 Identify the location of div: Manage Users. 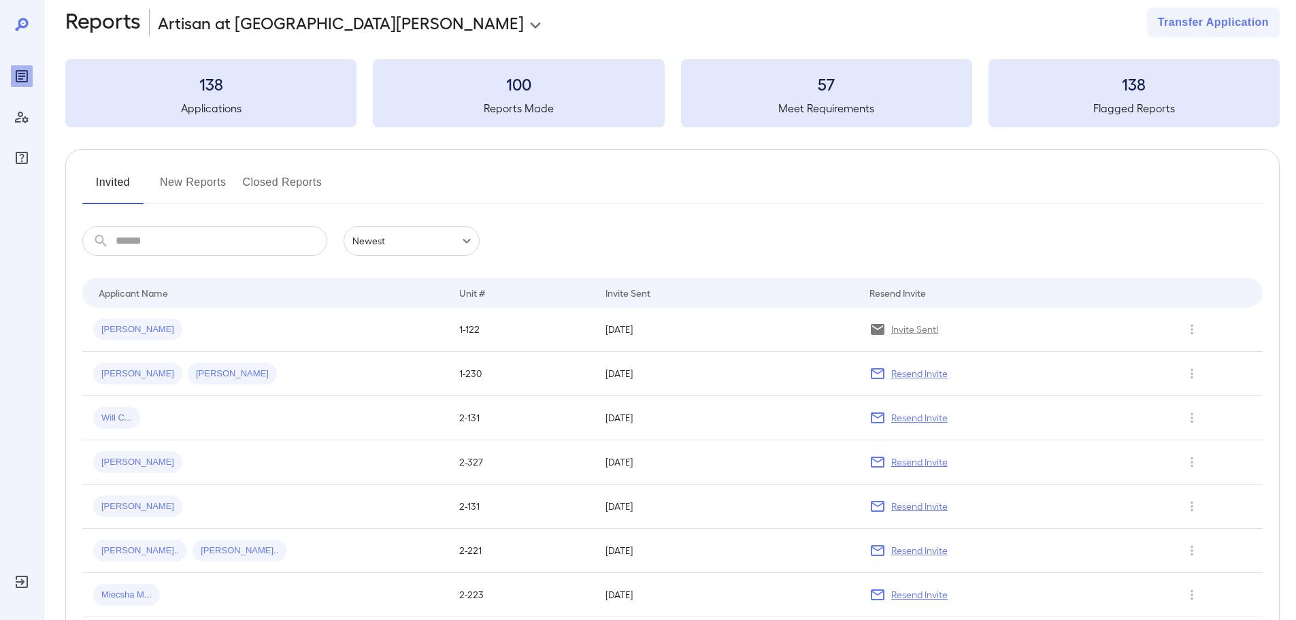
(22, 117).